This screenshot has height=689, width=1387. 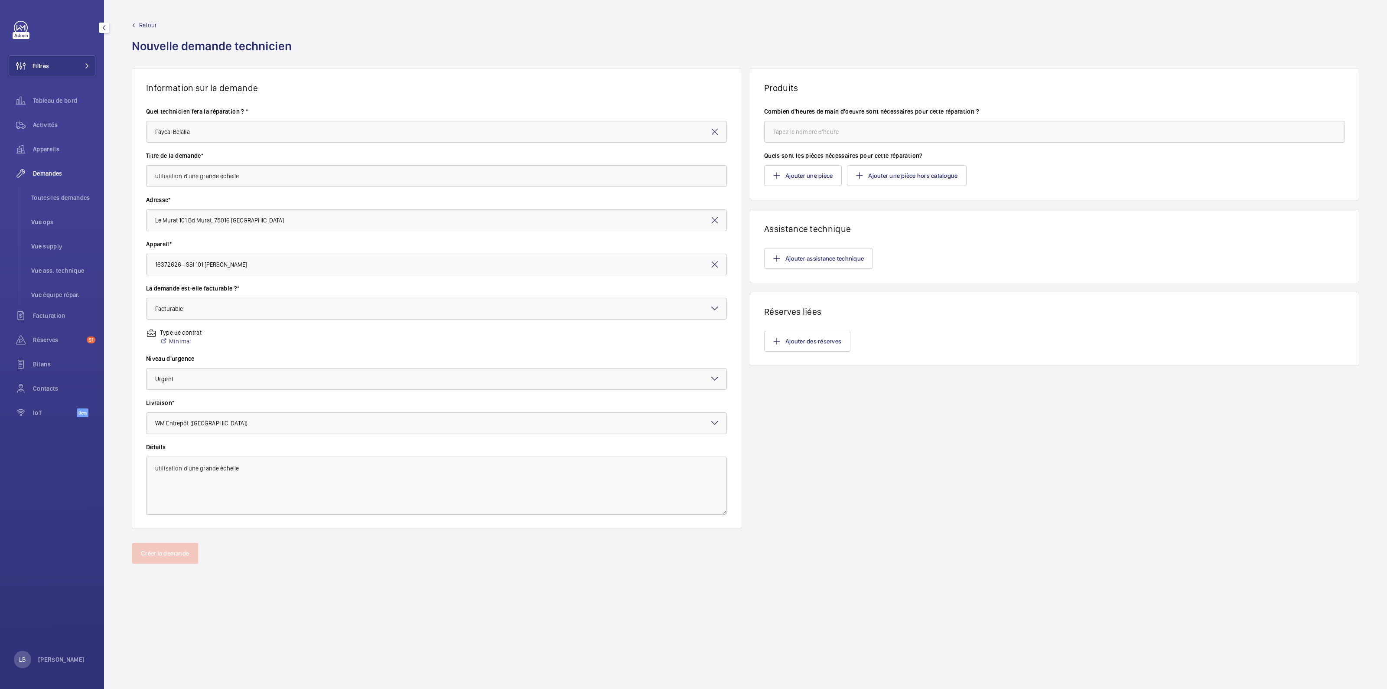 I want to click on button: Ajouter une pièce, so click(x=803, y=176).